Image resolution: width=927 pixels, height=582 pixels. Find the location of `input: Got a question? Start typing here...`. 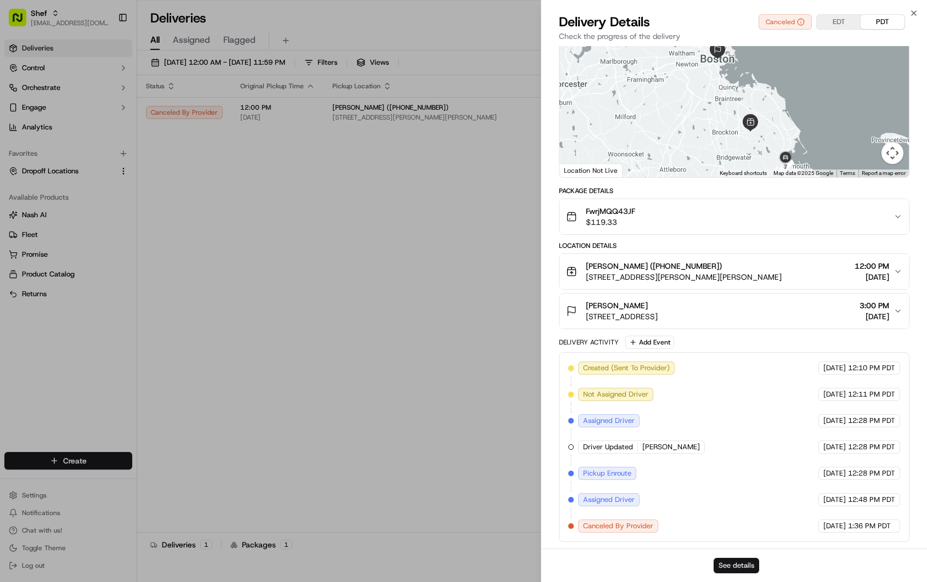

input: Got a question? Start typing here... is located at coordinates (113, 76).